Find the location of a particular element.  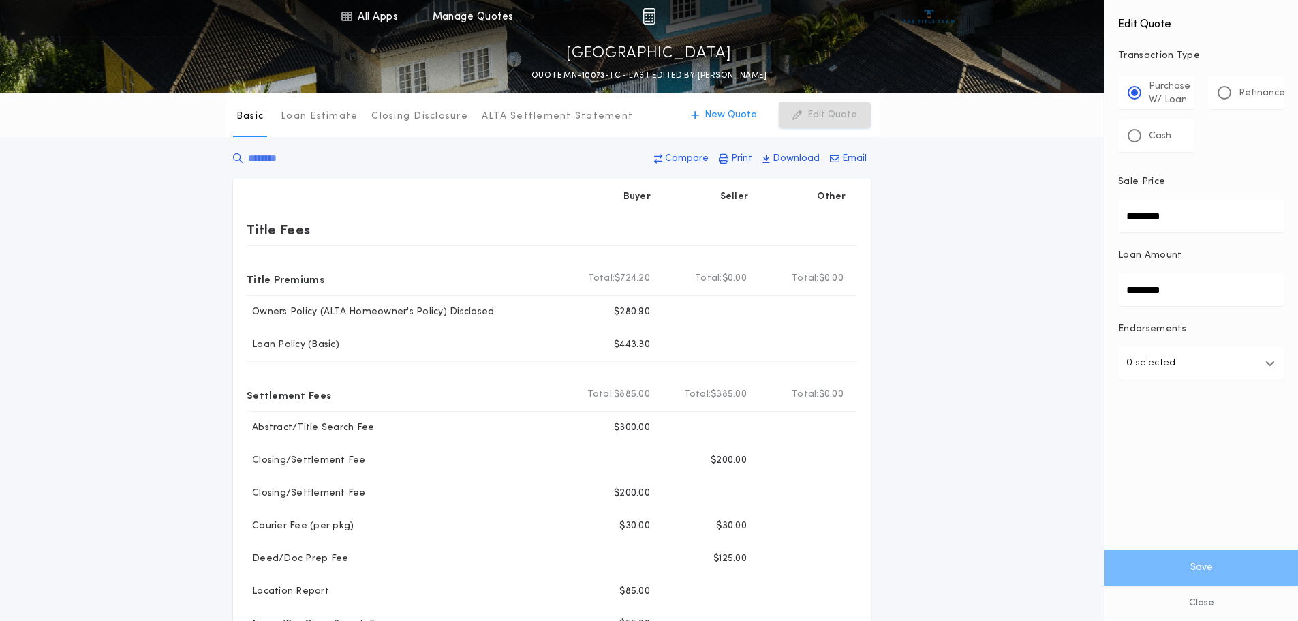

p: Owners Policy (ALTA Homeowner's Policy) Disclosed is located at coordinates (370, 312).